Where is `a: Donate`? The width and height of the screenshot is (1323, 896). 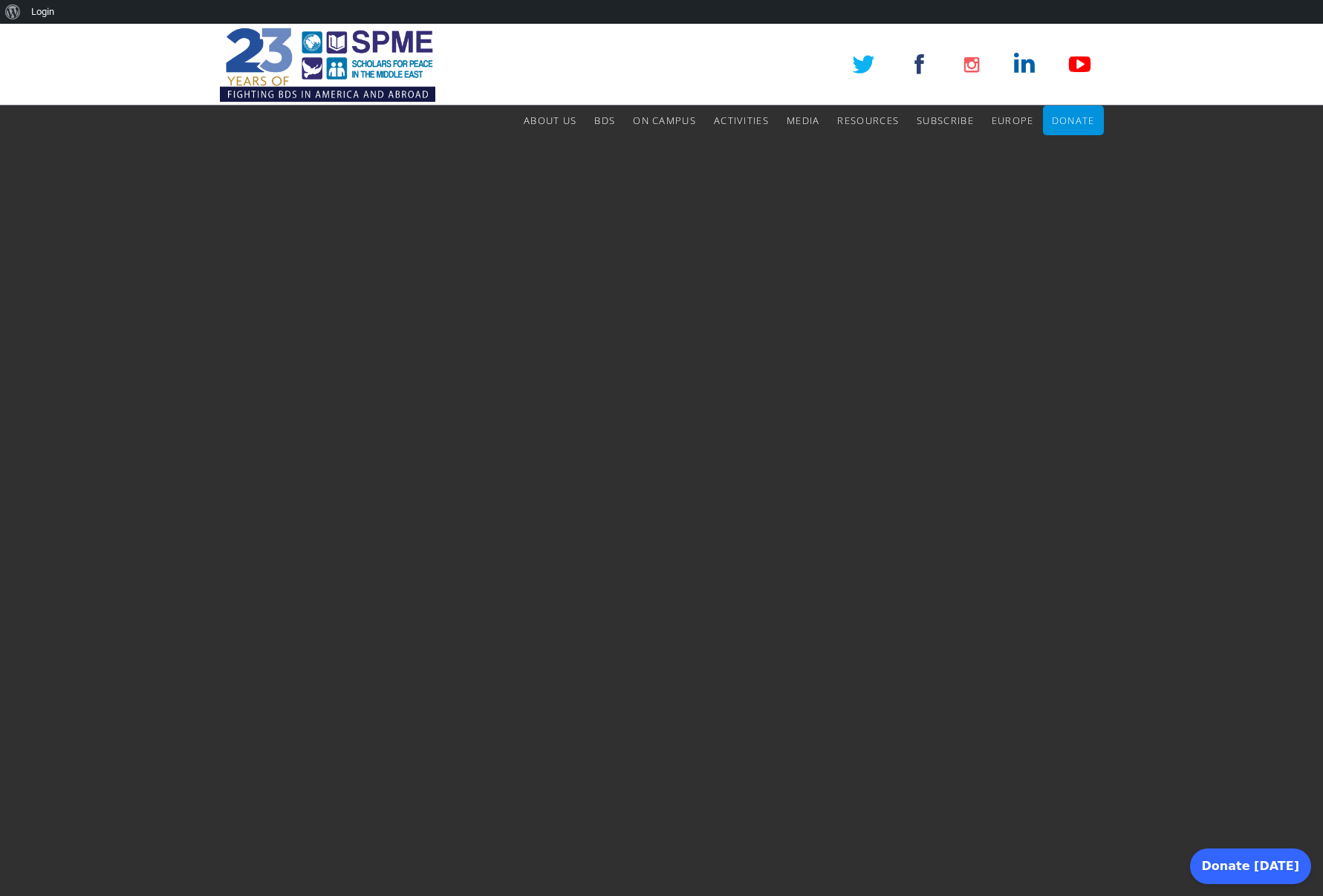 a: Donate is located at coordinates (1074, 120).